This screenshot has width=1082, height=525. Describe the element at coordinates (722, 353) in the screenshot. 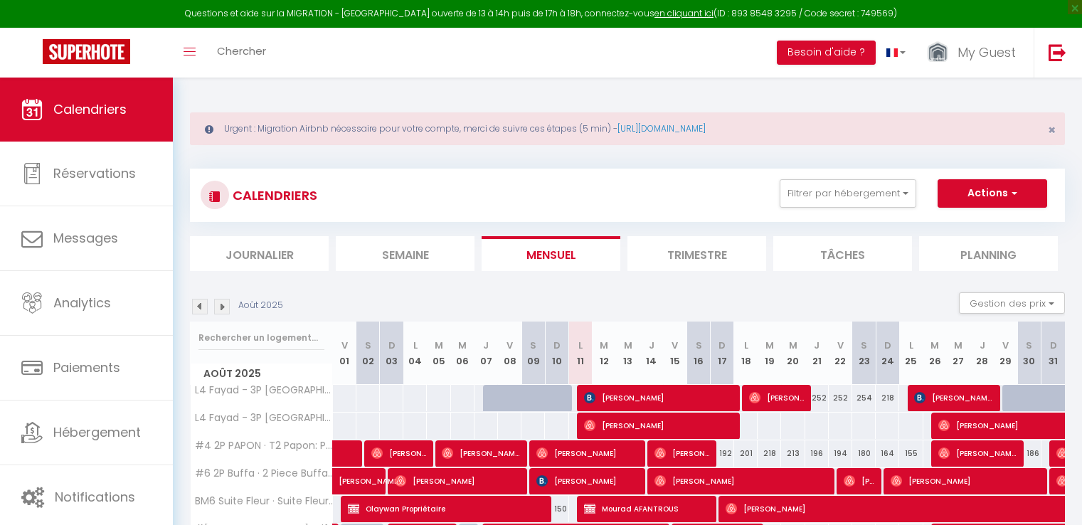

I see `th: 17` at that location.